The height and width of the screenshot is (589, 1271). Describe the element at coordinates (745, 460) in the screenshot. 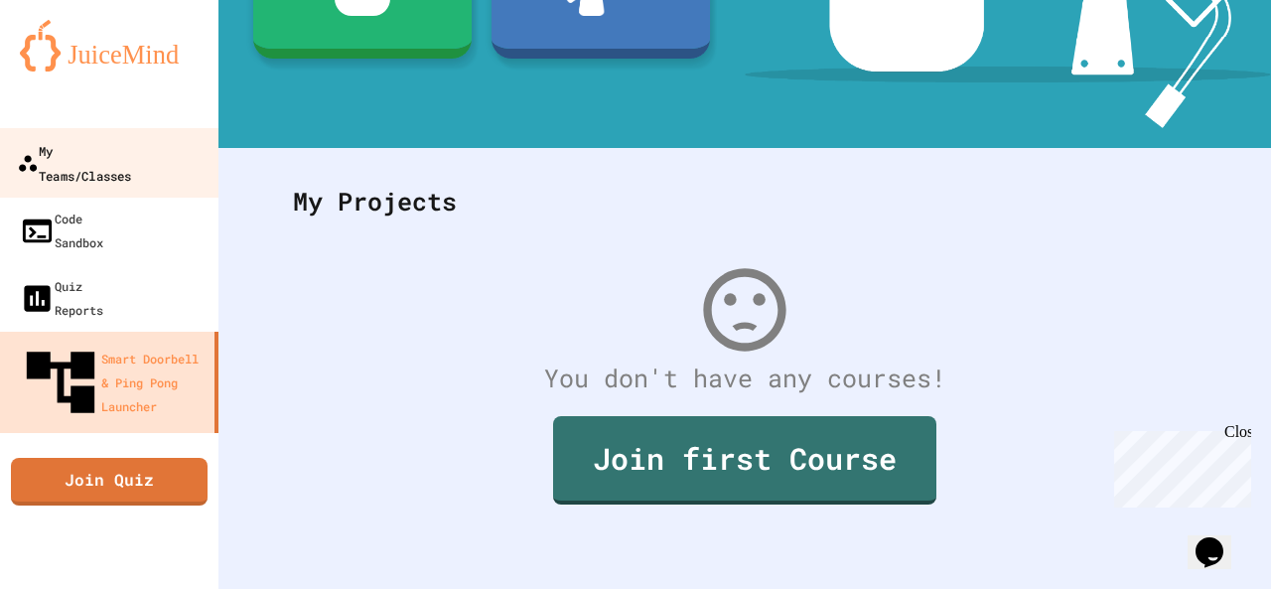

I see `a: Join first Course` at that location.